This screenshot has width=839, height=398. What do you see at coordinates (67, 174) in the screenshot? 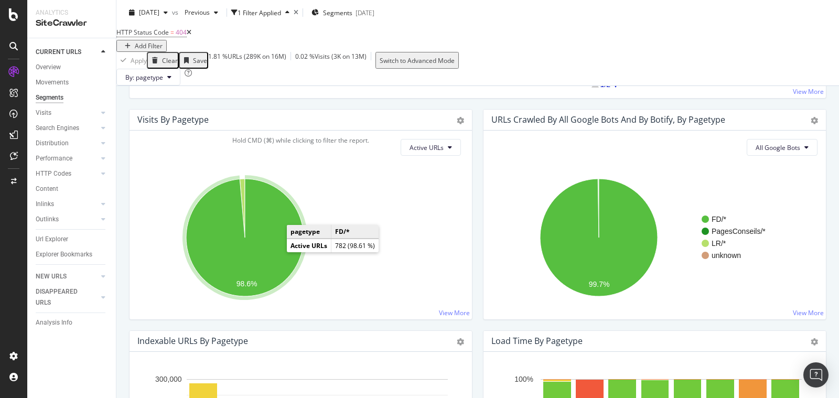
I see `a: HTTP Codes` at bounding box center [67, 174].